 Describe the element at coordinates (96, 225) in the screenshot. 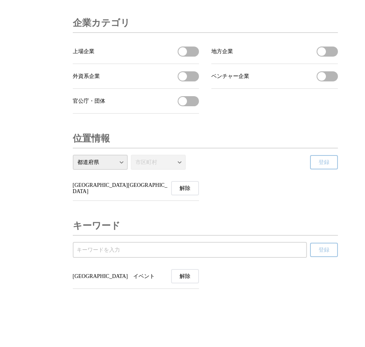

I see `h3: キーワード` at that location.